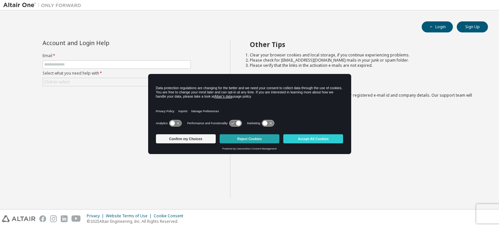 The image size is (499, 228). What do you see at coordinates (117, 73) in the screenshot?
I see `label: Select what you need help with` at bounding box center [117, 73].